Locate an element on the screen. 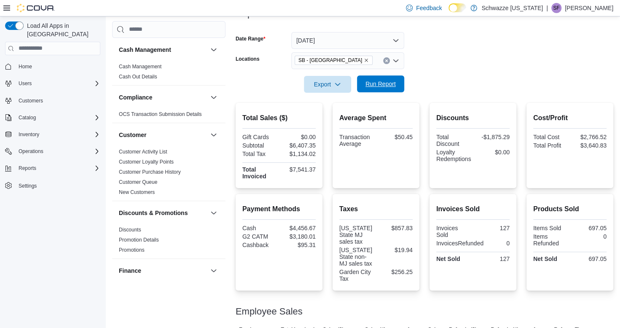 Image resolution: width=620 pixels, height=328 pixels. label: Locations is located at coordinates (248, 59).